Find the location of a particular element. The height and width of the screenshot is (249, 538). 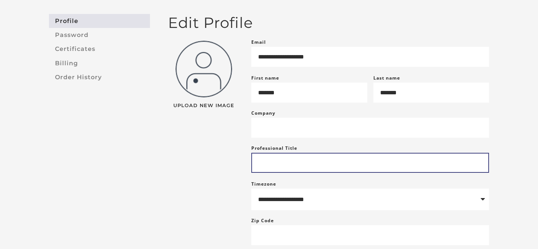

a: Billing is located at coordinates (99, 63).